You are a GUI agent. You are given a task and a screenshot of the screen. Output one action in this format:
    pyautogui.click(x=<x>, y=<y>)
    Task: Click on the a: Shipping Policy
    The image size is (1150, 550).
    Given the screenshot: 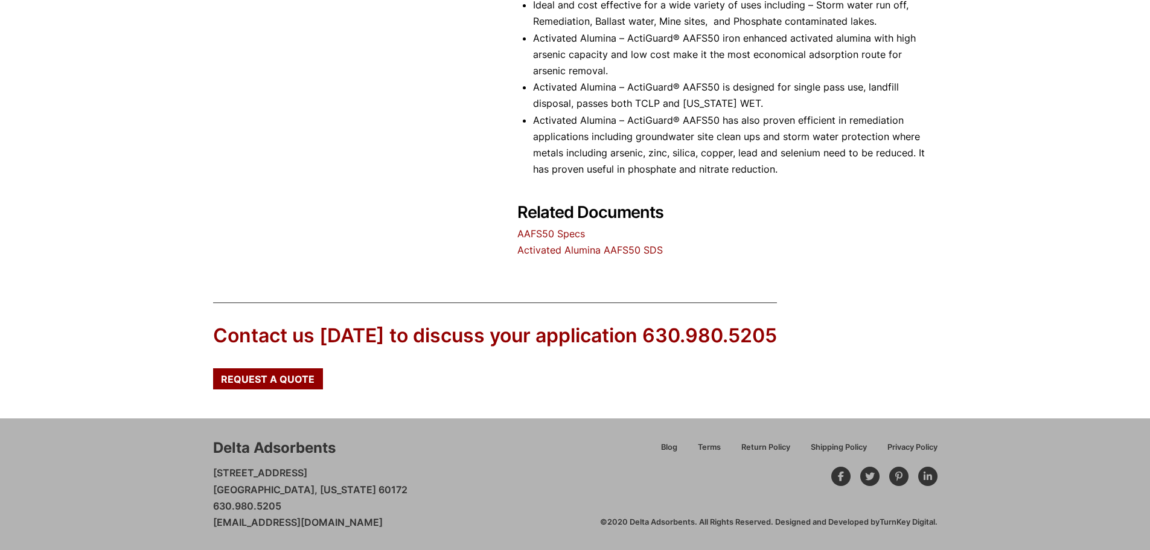 What is the action you would take?
    pyautogui.click(x=838, y=451)
    